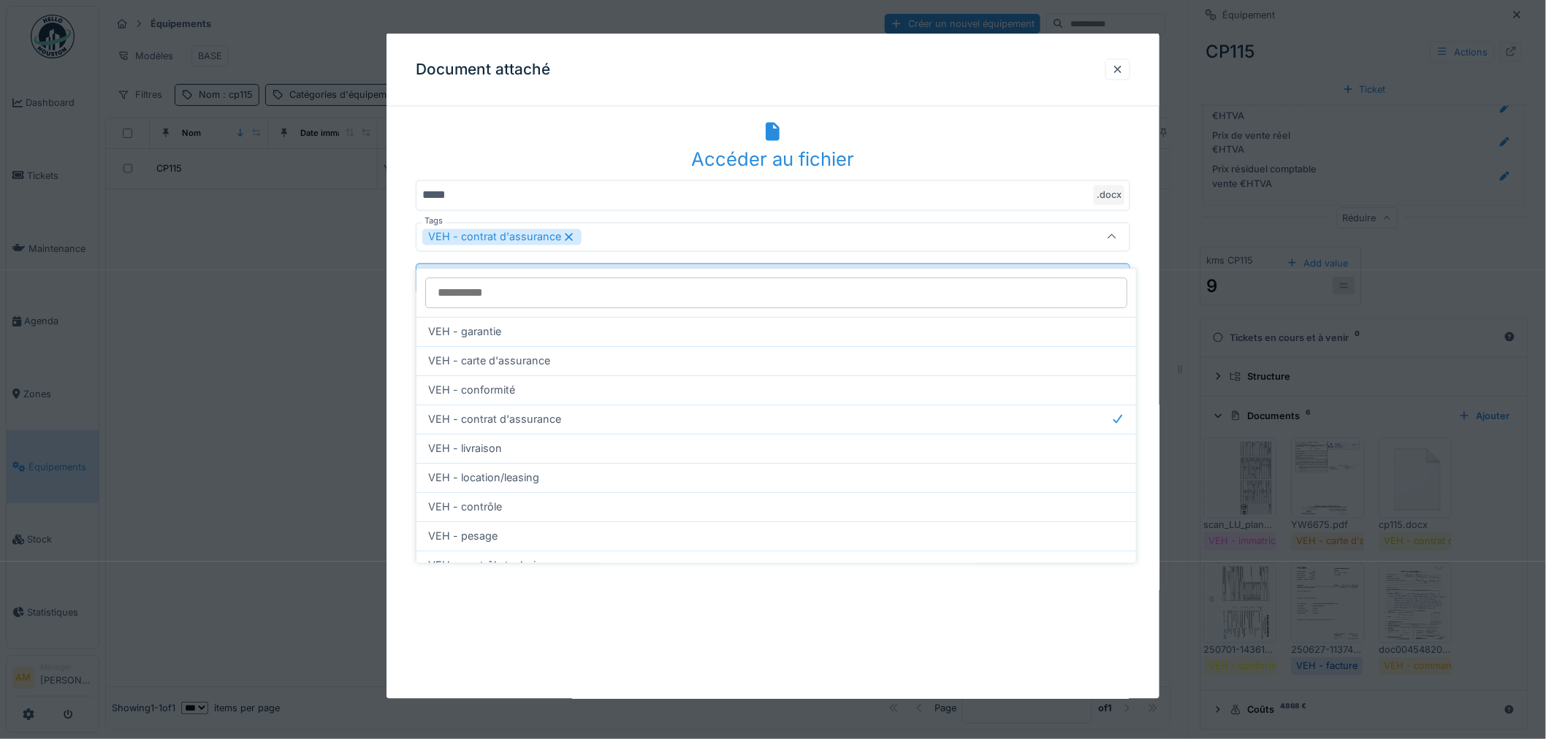  What do you see at coordinates (433, 221) in the screenshot?
I see `label: Tags` at bounding box center [433, 221].